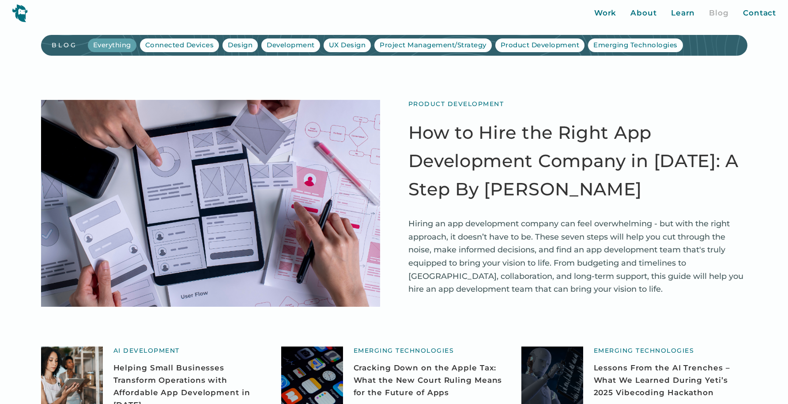  I want to click on a: Lessons From the AI Trenches – What We Learned During Yeti’s 2025 Vibecoding Hackathon, so click(671, 380).